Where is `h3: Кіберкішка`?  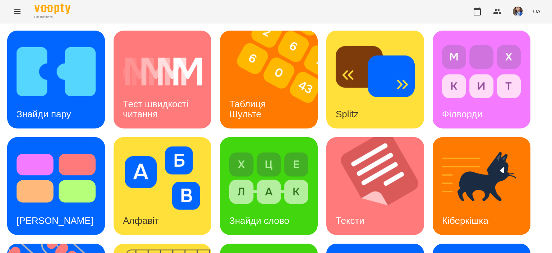
h3: Кіберкішка is located at coordinates (465, 220).